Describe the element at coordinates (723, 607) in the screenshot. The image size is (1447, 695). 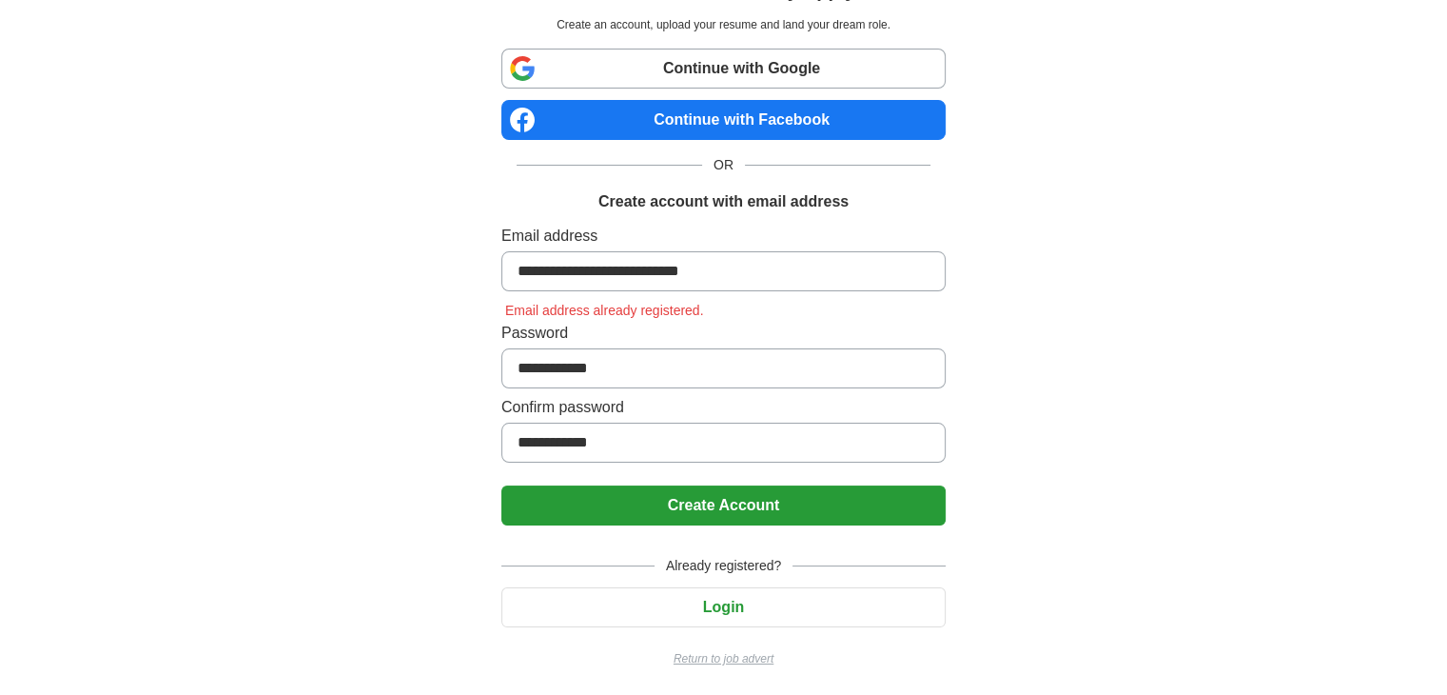
I see `button: Login` at that location.